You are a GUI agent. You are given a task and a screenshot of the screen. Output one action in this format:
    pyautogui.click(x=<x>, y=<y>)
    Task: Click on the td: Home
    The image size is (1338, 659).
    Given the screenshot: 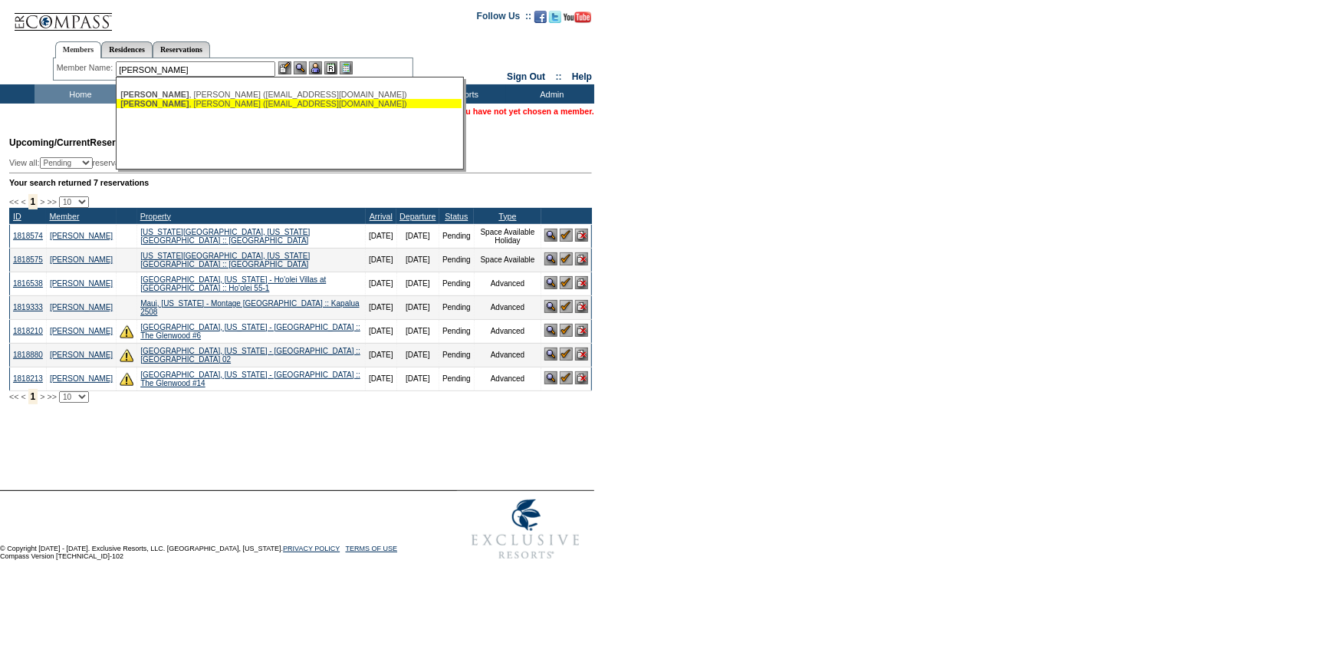 What is the action you would take?
    pyautogui.click(x=78, y=94)
    